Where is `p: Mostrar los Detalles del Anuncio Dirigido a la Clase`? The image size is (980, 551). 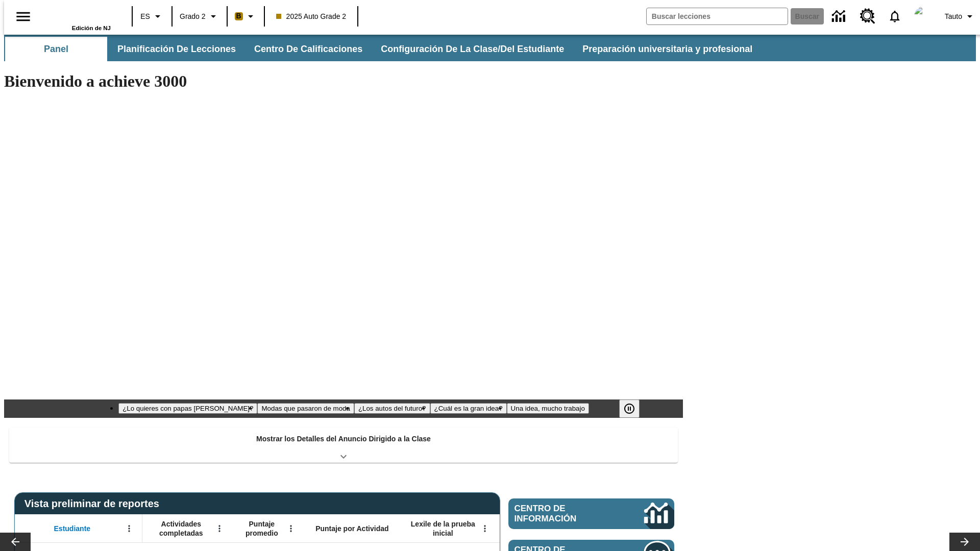
p: Mostrar los Detalles del Anuncio Dirigido a la Clase is located at coordinates (344, 439).